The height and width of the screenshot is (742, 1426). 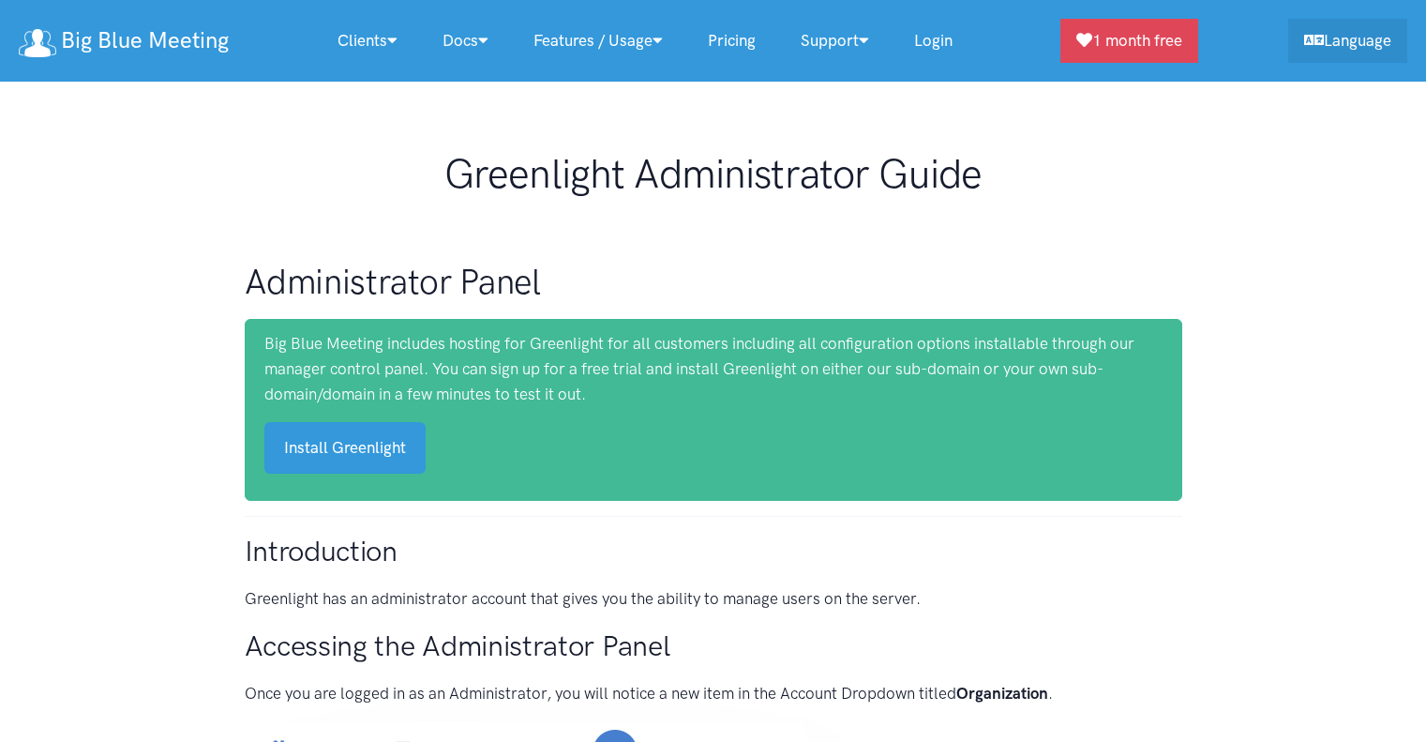 What do you see at coordinates (714, 551) in the screenshot?
I see `h2: Introduction` at bounding box center [714, 551].